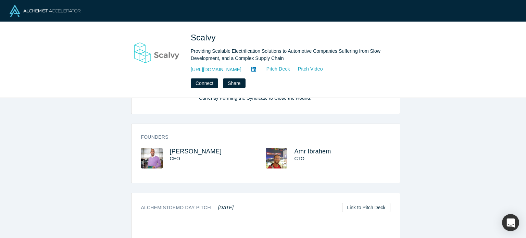 This screenshot has height=238, width=526. Describe the element at coordinates (261, 137) in the screenshot. I see `h3: Founders` at that location.